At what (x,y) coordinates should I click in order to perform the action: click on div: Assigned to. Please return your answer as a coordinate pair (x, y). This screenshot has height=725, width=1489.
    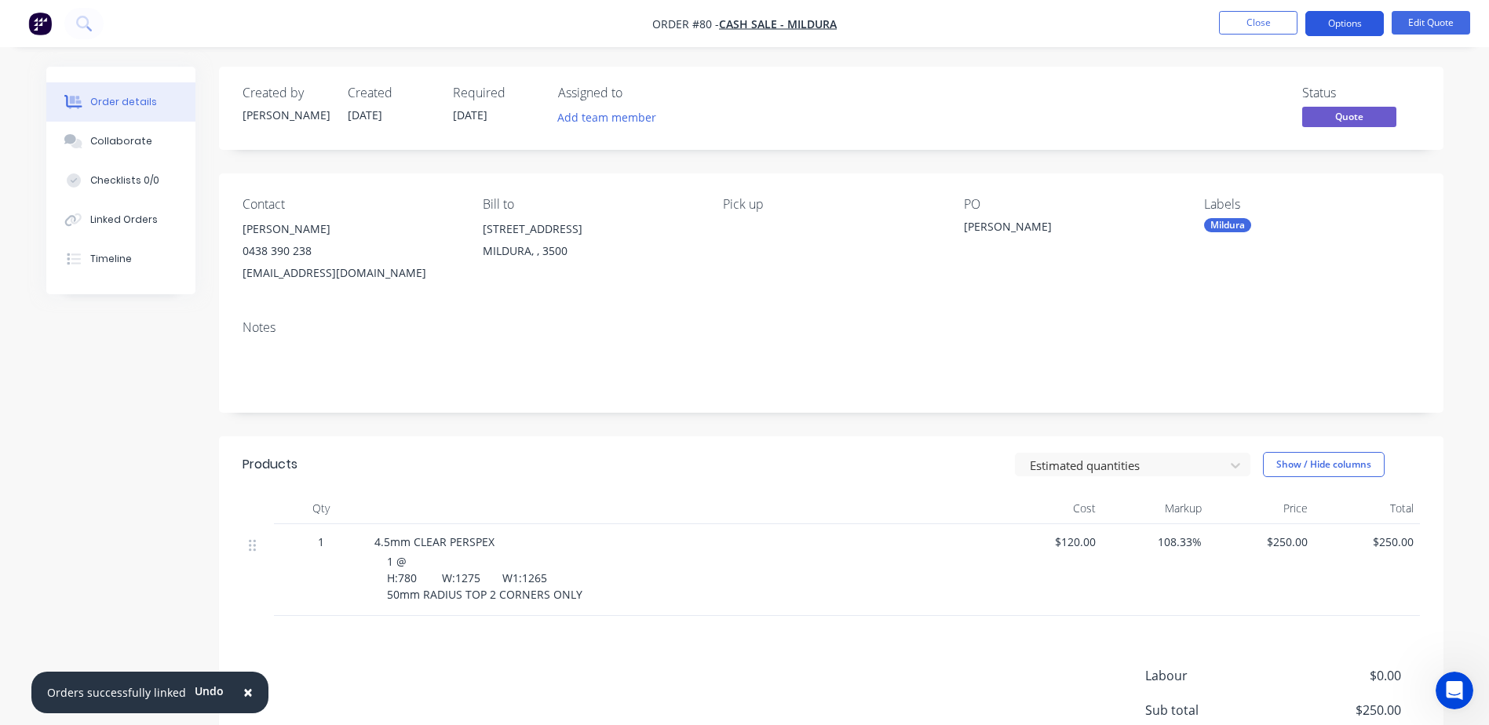
    Looking at the image, I should click on (636, 93).